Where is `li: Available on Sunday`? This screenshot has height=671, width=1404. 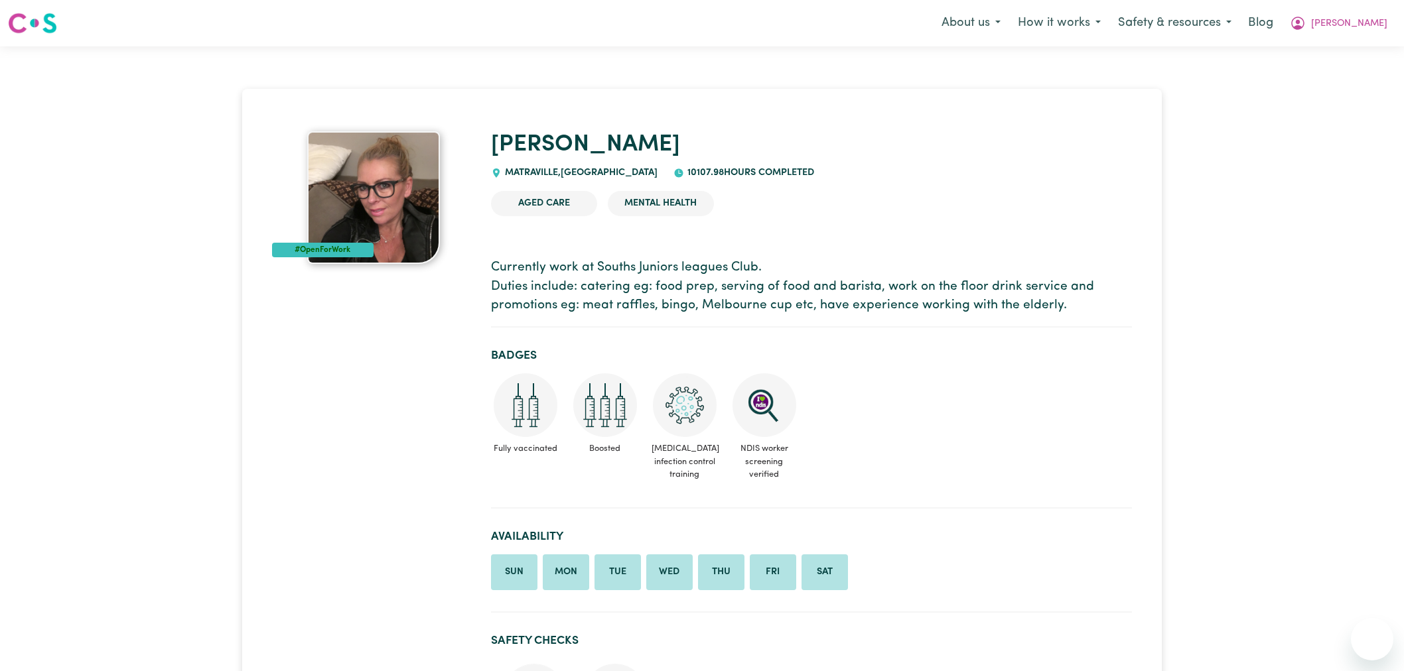 li: Available on Sunday is located at coordinates (514, 573).